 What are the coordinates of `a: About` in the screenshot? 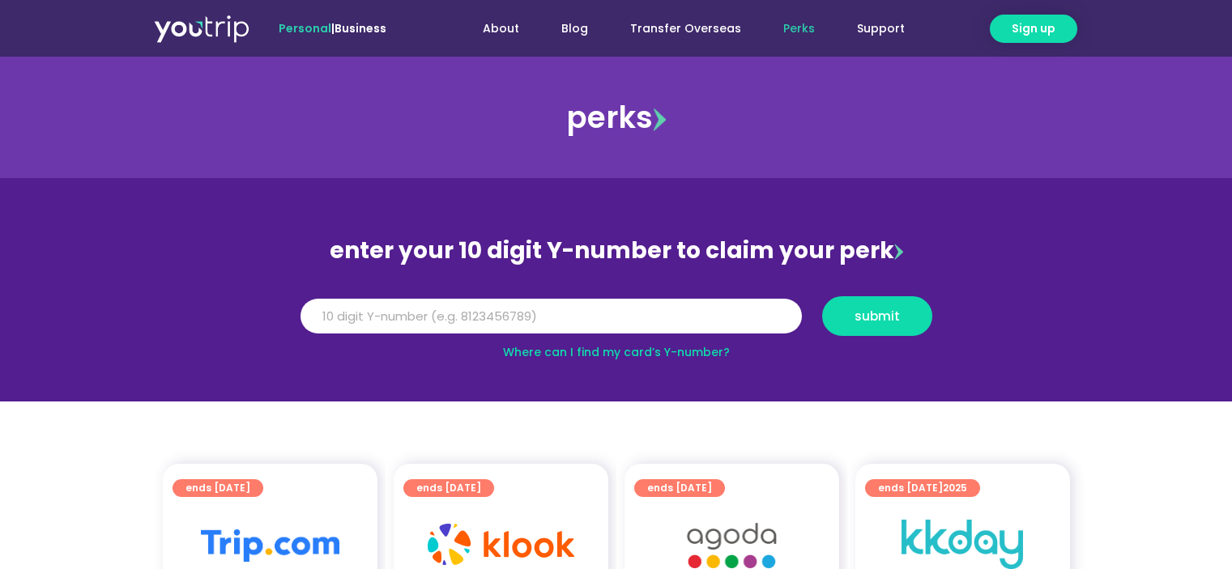 It's located at (501, 28).